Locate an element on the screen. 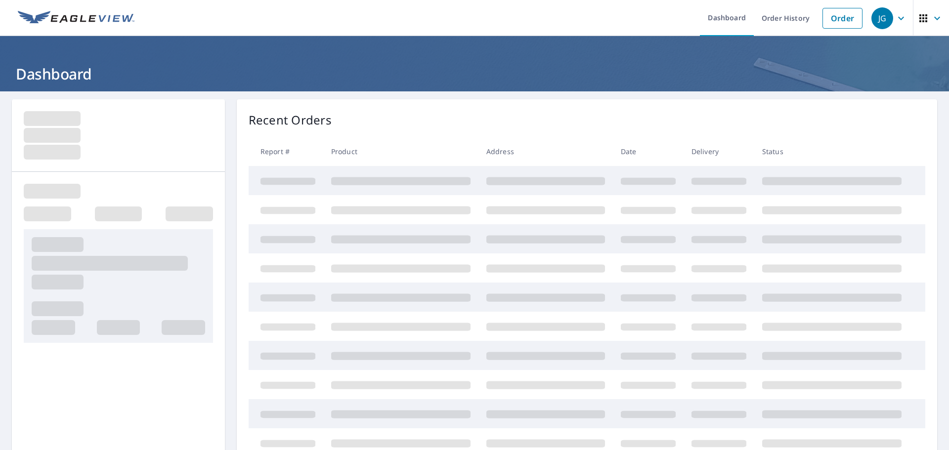 Image resolution: width=949 pixels, height=450 pixels. div: JG is located at coordinates (882, 18).